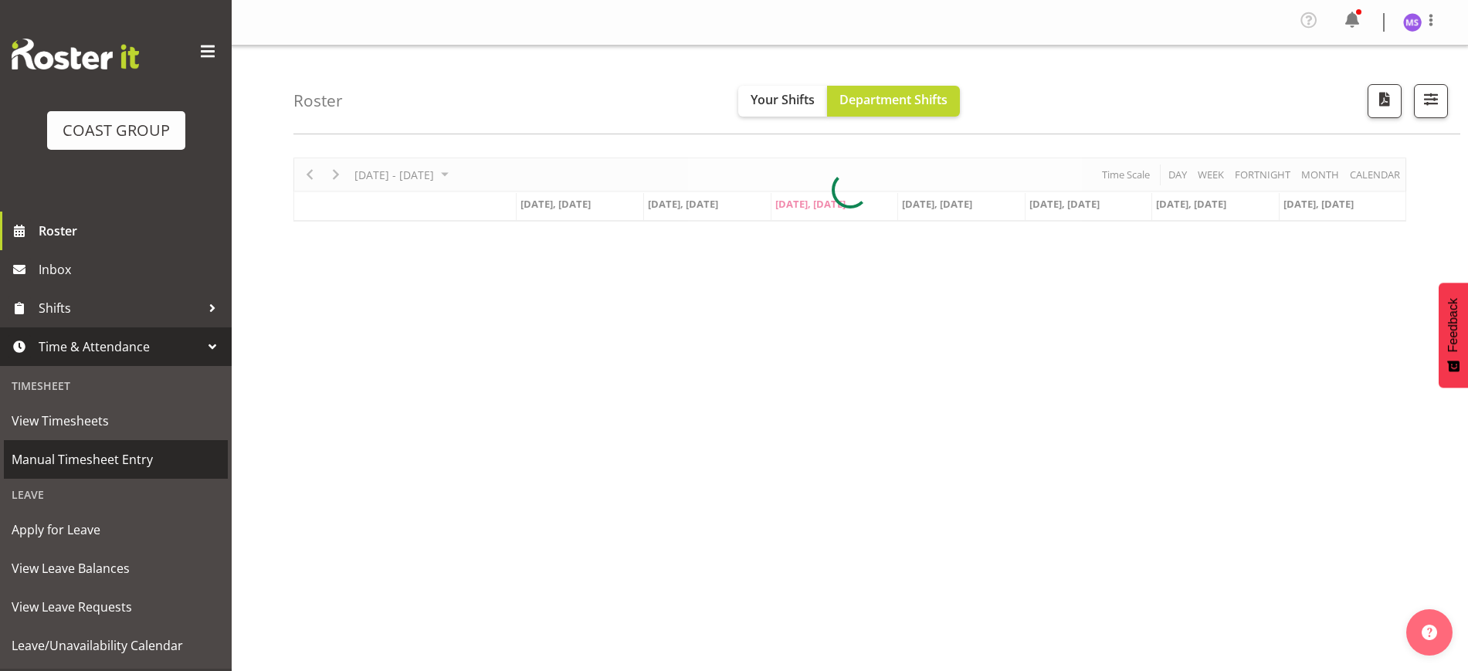 Image resolution: width=1468 pixels, height=671 pixels. What do you see at coordinates (116, 607) in the screenshot?
I see `a: View Leave Requests` at bounding box center [116, 607].